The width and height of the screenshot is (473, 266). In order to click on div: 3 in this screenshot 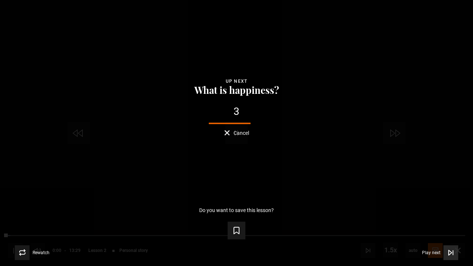, I will do `click(236, 112)`.